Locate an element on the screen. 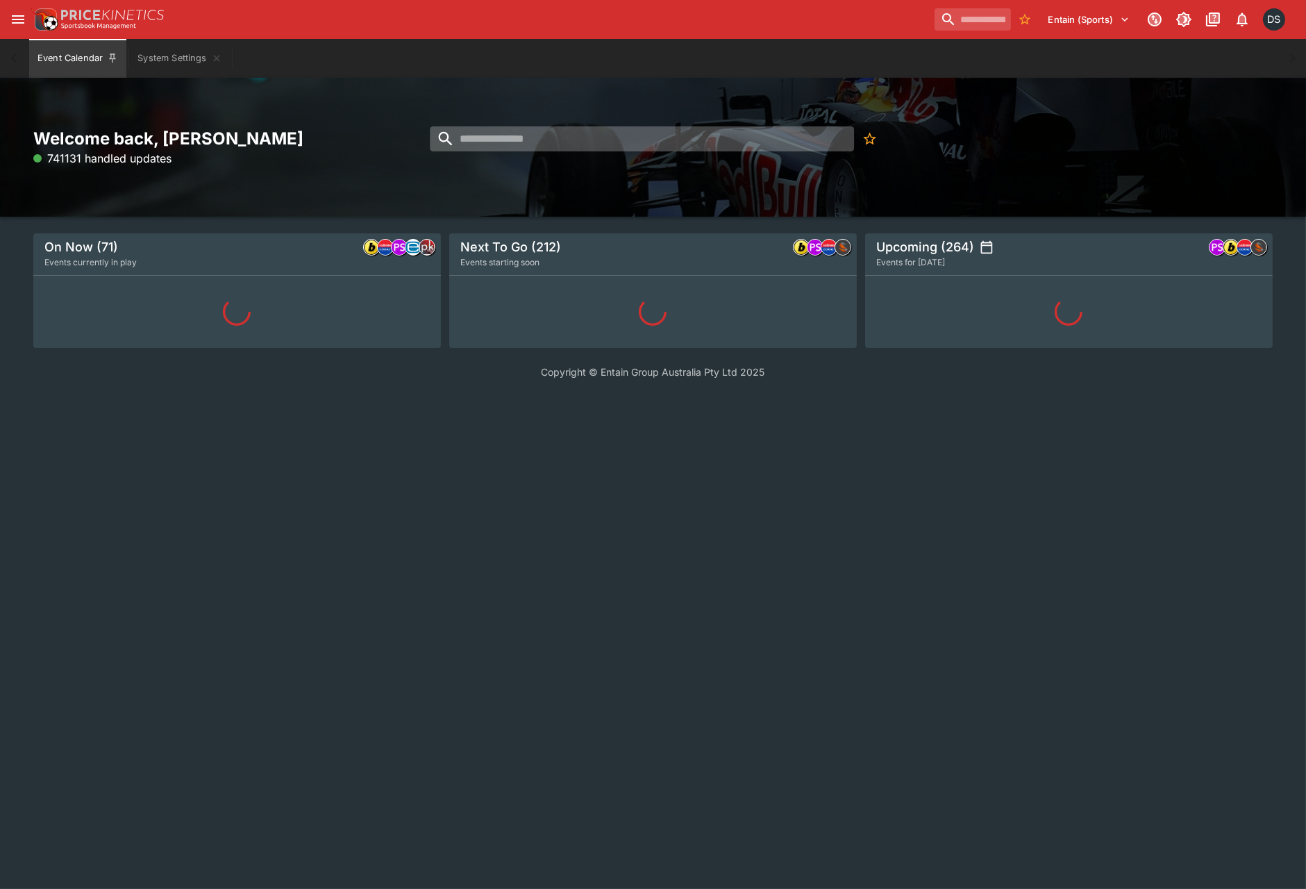  div: betradar is located at coordinates (413, 247).